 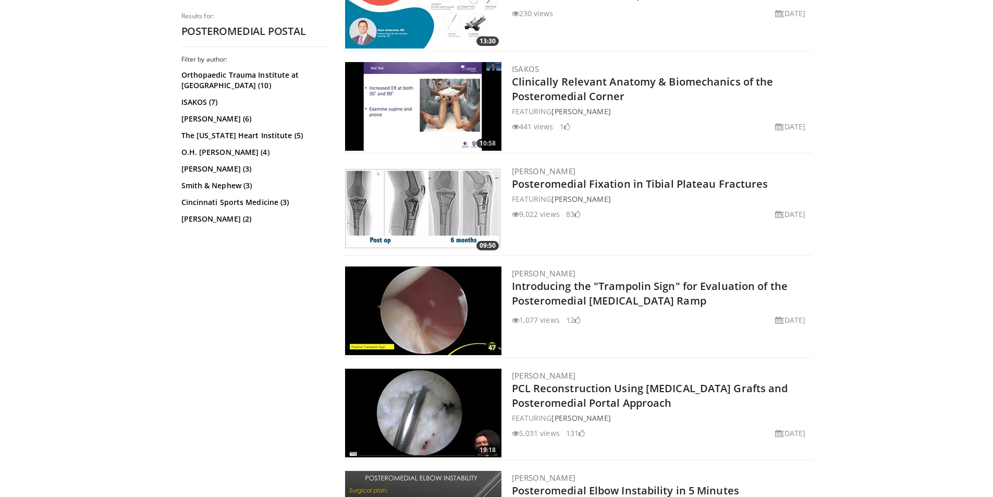 I want to click on li: 1, so click(x=565, y=126).